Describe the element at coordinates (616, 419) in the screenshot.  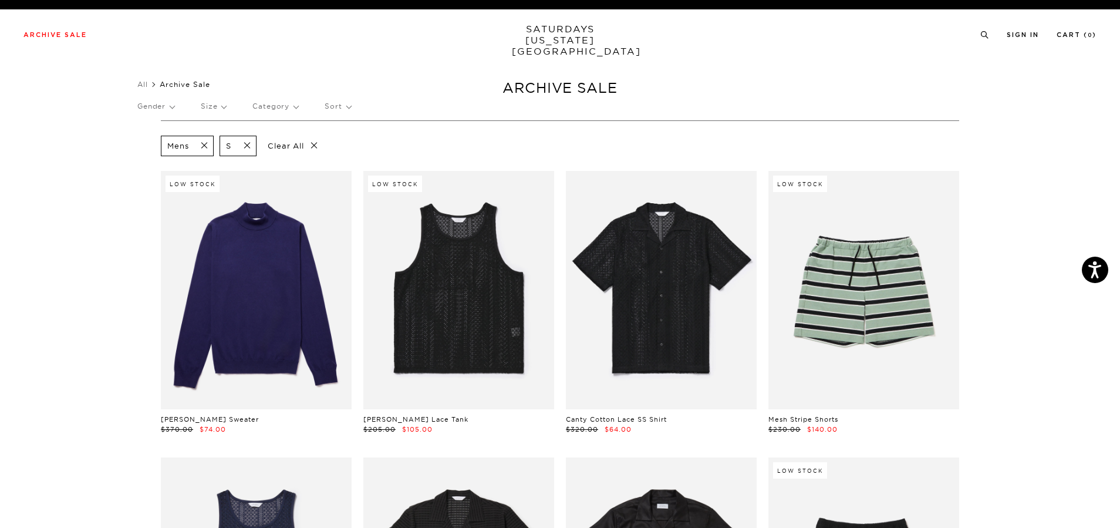
I see `a: Canty Cotton Lace SS Shirt` at that location.